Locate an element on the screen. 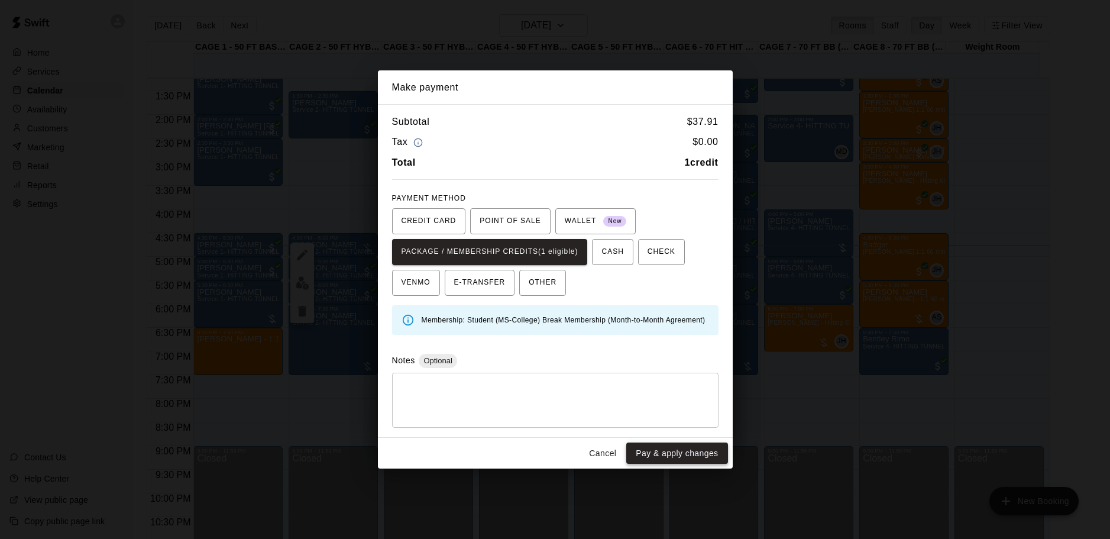  span: VENMO is located at coordinates (416, 283).